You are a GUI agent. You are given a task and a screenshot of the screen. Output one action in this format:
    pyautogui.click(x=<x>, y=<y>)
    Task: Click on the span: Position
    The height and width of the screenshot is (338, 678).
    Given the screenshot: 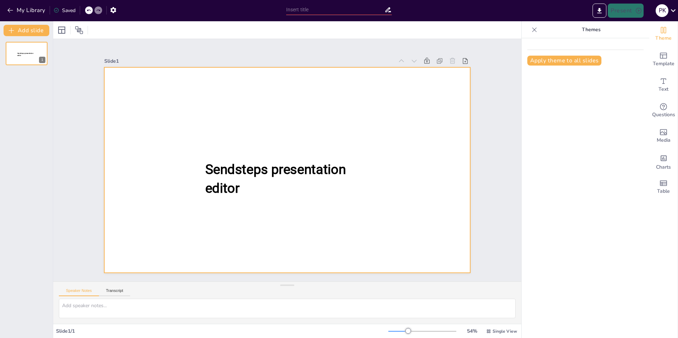 What is the action you would take?
    pyautogui.click(x=79, y=30)
    